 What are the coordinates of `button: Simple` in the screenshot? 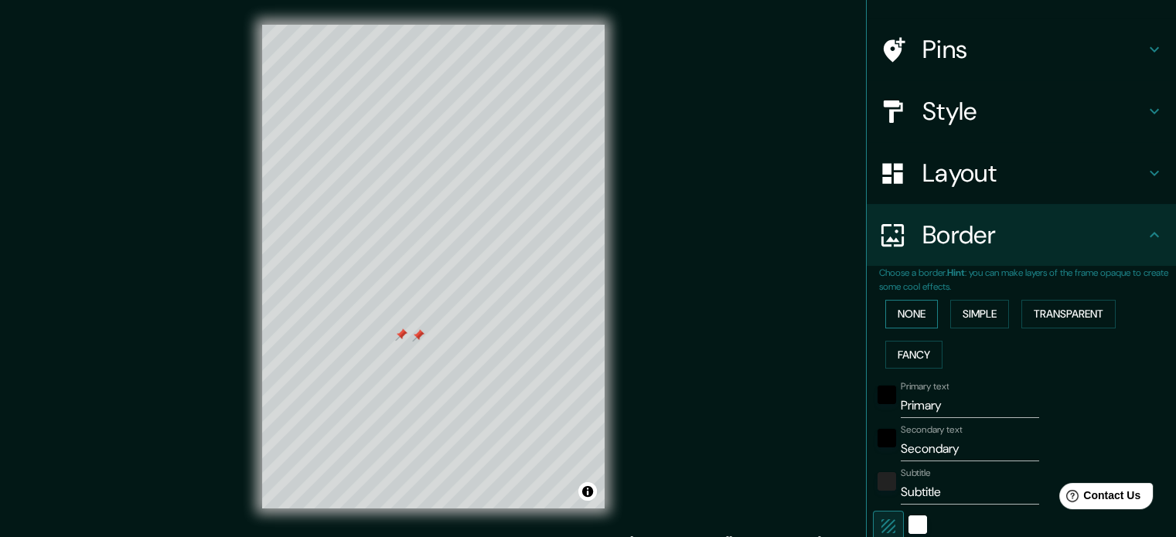 It's located at (980, 314).